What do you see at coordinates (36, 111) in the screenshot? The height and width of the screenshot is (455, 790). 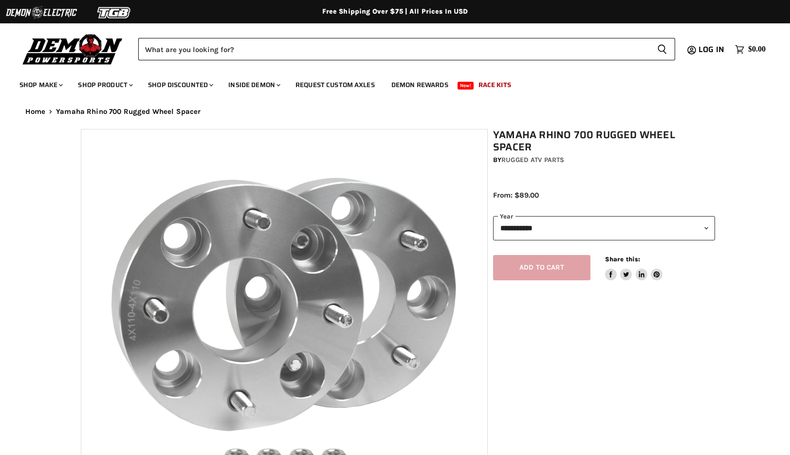 I see `a: Home` at bounding box center [36, 111].